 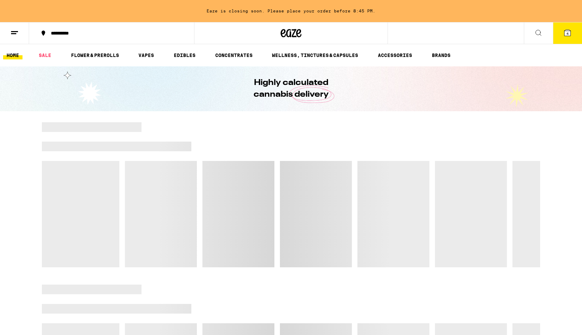 What do you see at coordinates (291, 89) in the screenshot?
I see `h1: Highly calculated cannabis delivery` at bounding box center [291, 89].